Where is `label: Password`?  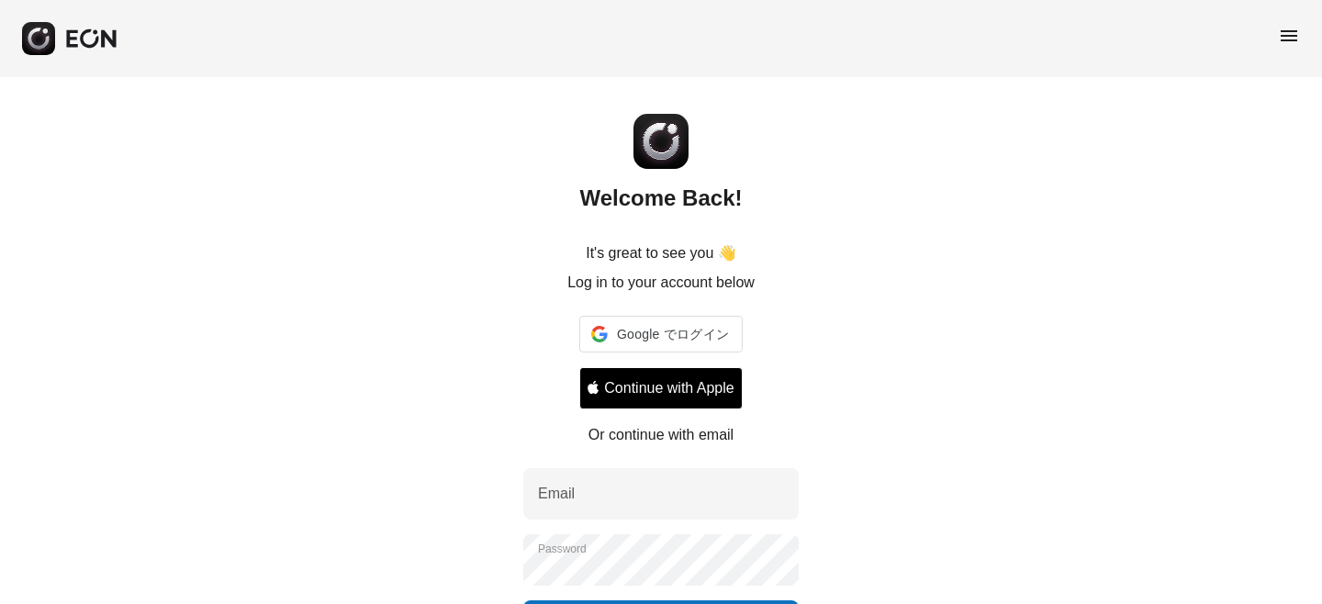
label: Password is located at coordinates (562, 549).